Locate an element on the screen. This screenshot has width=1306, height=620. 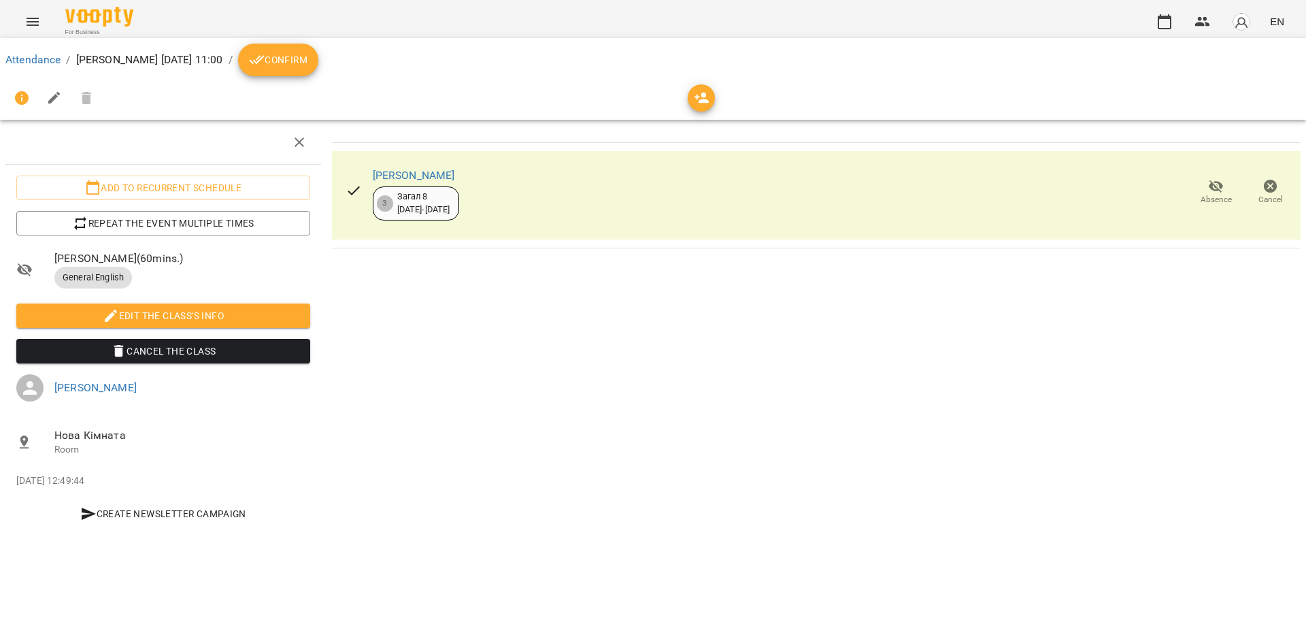
span: Confirm is located at coordinates (278, 60).